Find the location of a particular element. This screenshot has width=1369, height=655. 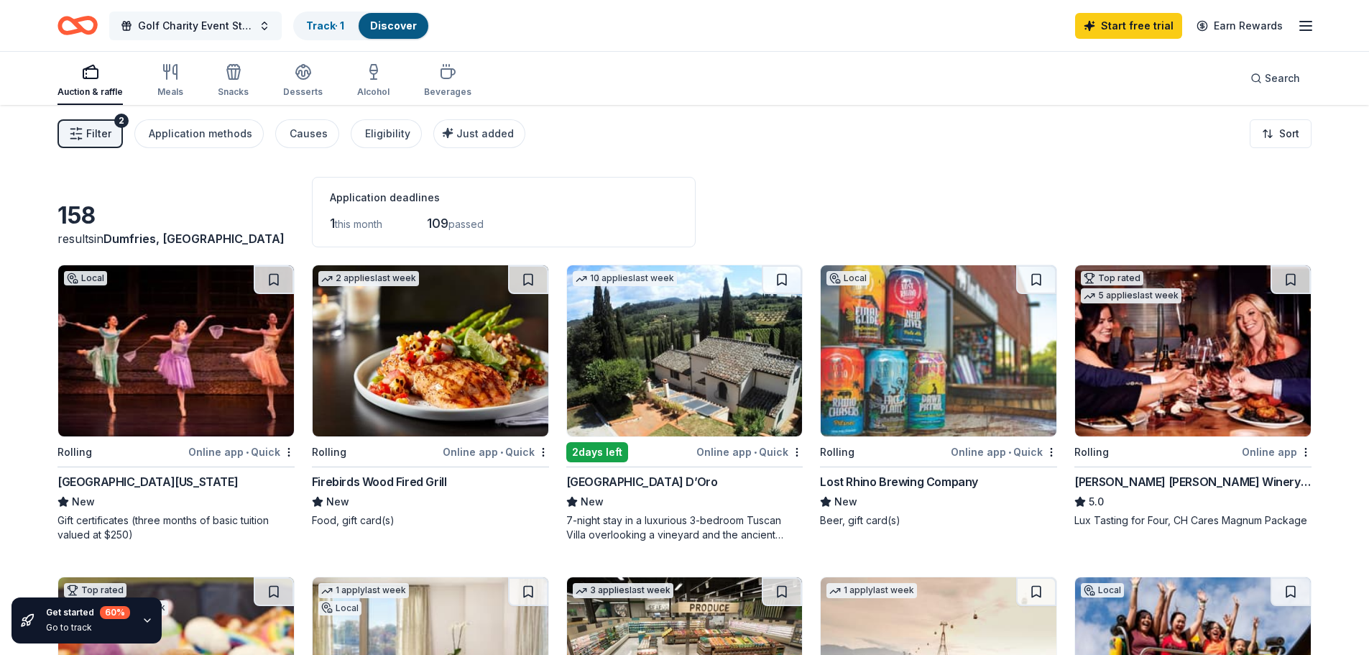

img: Image for Villa Sogni D’Oro is located at coordinates (685, 351).